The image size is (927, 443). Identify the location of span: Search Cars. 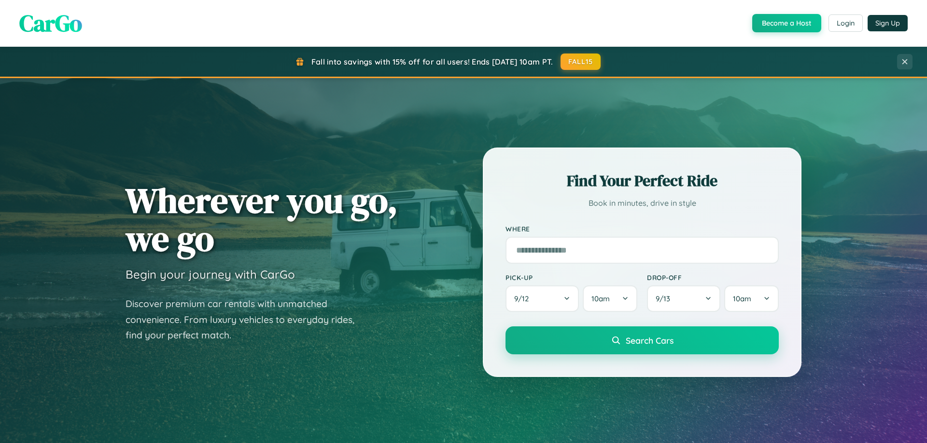
(649, 341).